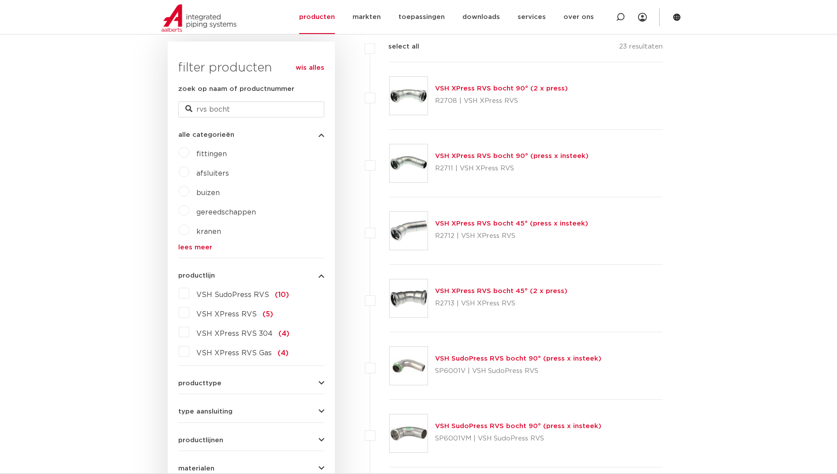  What do you see at coordinates (409, 163) in the screenshot?
I see `img: Thumbnail for VSH XPress RVS bocht 90° (press x insteek)` at bounding box center [409, 163].